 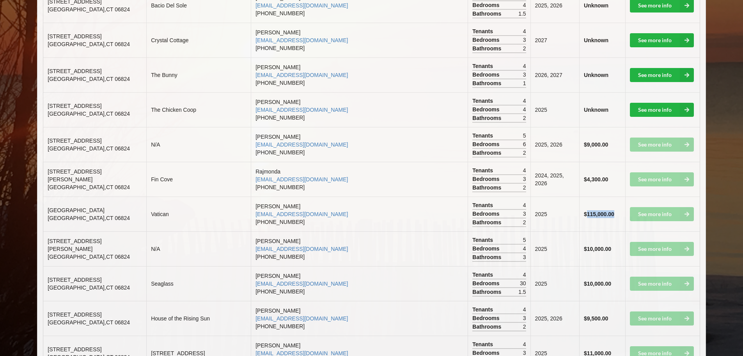 What do you see at coordinates (199, 109) in the screenshot?
I see `td: The Chicken Coop` at bounding box center [199, 109].